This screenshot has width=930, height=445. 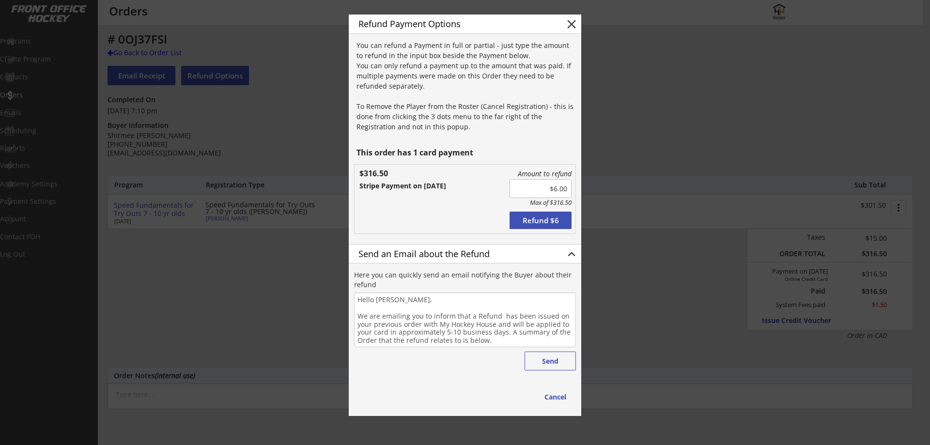 What do you see at coordinates (555, 397) in the screenshot?
I see `button: Cancel` at bounding box center [555, 397].